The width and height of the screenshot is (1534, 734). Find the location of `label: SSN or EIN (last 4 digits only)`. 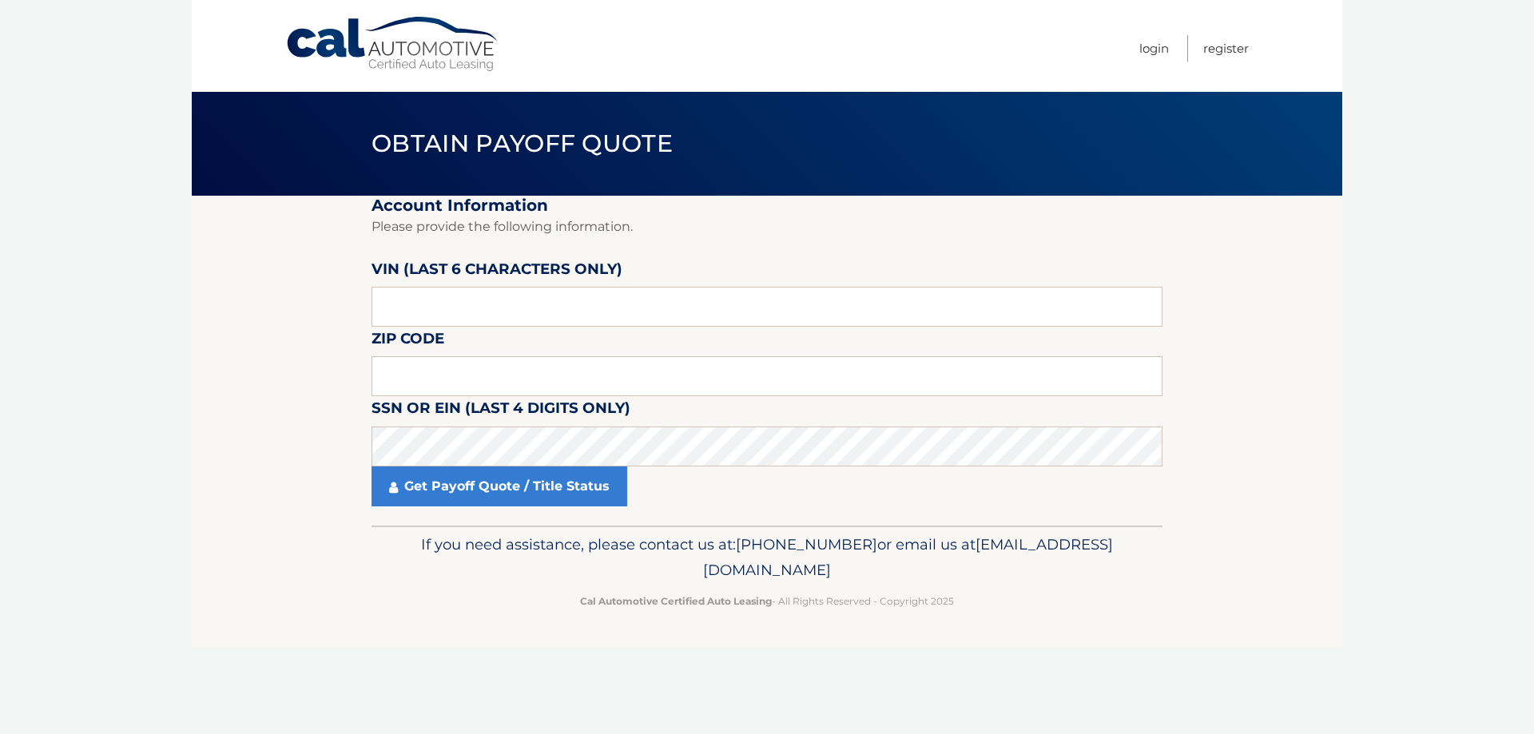

label: SSN or EIN (last 4 digits only) is located at coordinates (501, 411).